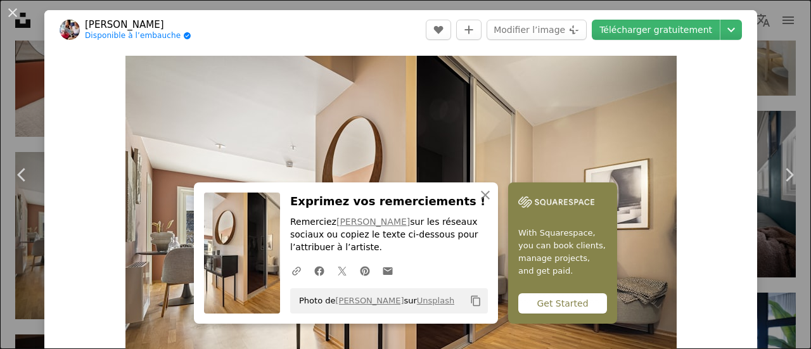  I want to click on img: Accéder au profil de Lisa Anna, so click(70, 30).